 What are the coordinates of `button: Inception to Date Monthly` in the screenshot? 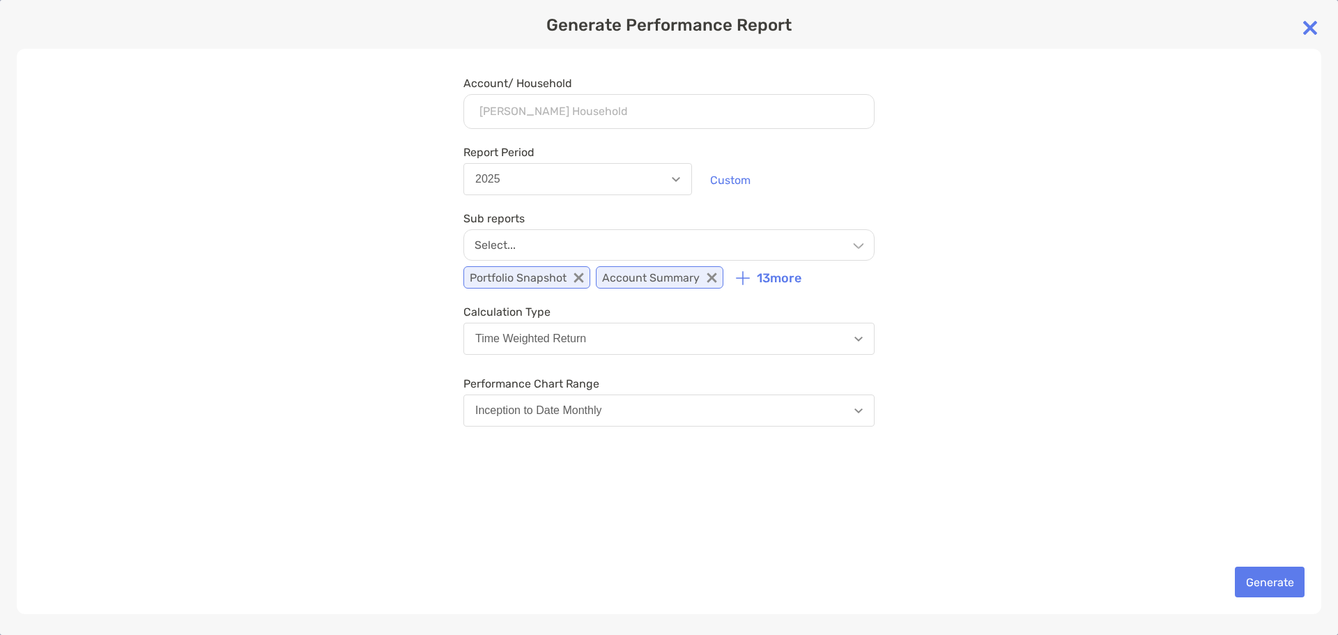 It's located at (669, 410).